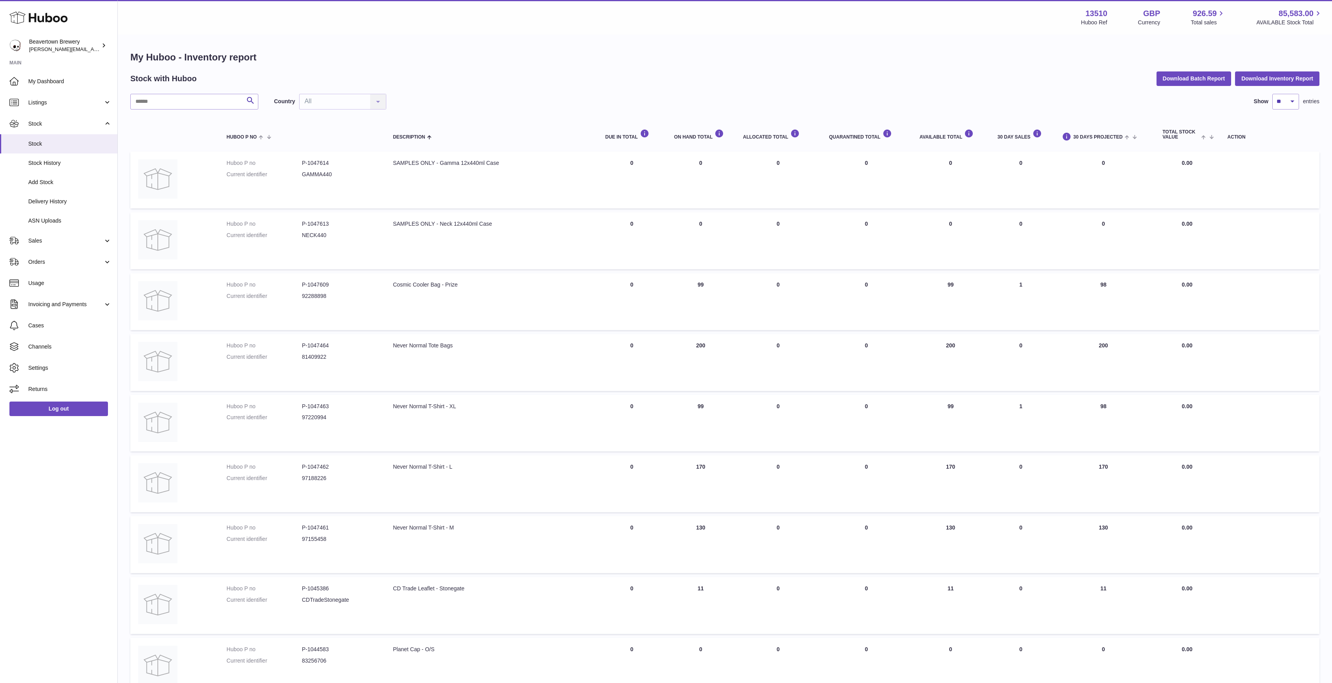  I want to click on td: 98, so click(1103, 301).